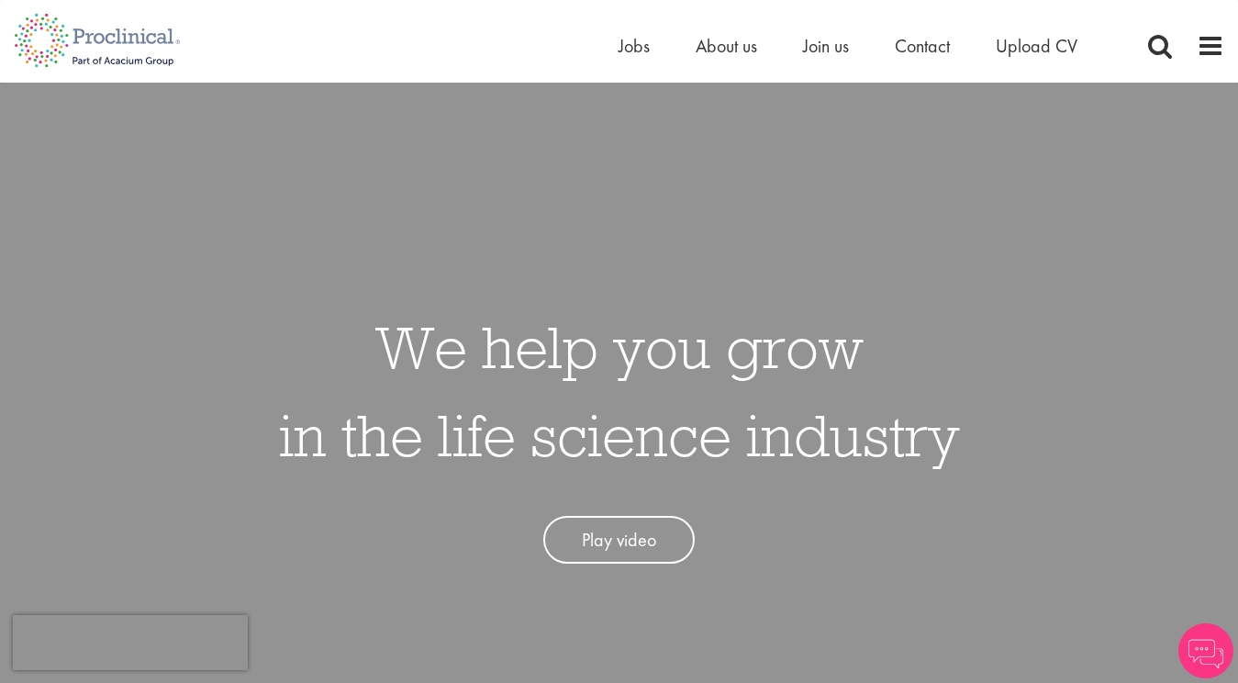  What do you see at coordinates (634, 46) in the screenshot?
I see `span: Jobs` at bounding box center [634, 46].